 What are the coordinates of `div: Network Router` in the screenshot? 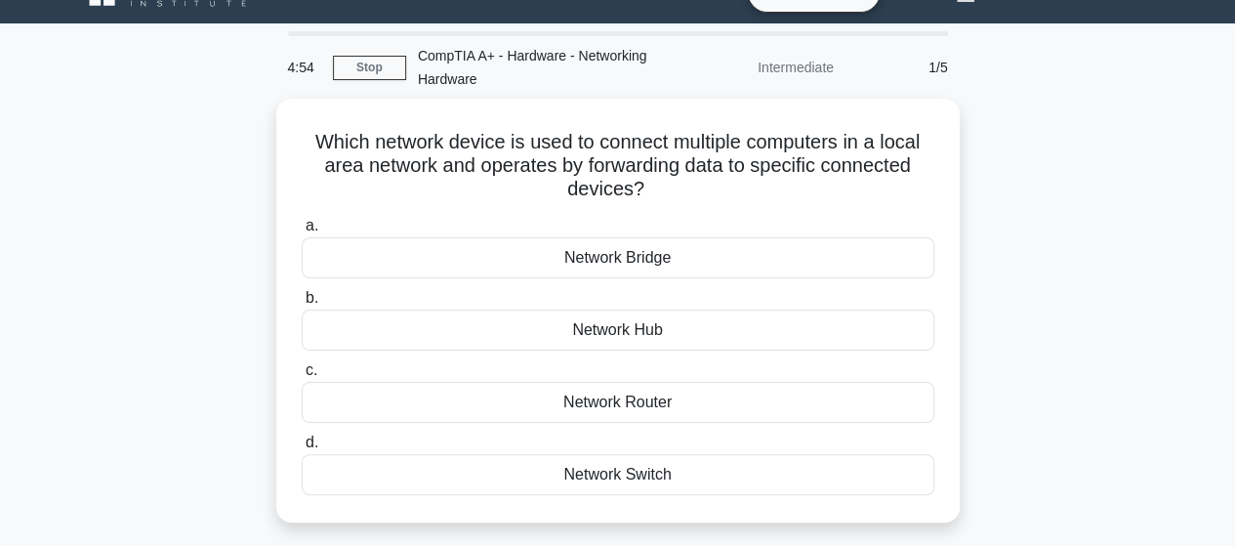 It's located at (618, 402).